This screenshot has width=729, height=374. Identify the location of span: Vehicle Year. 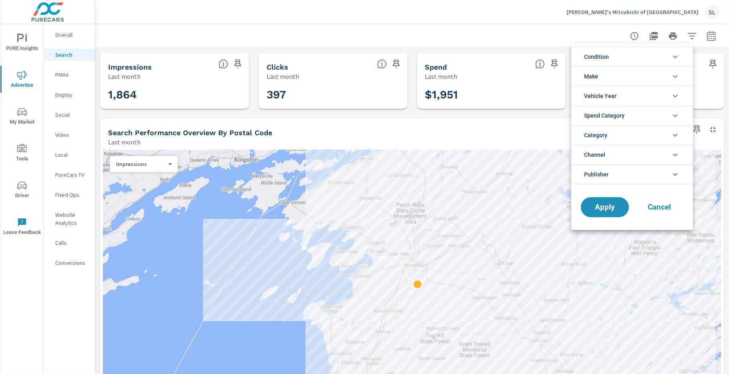
(600, 96).